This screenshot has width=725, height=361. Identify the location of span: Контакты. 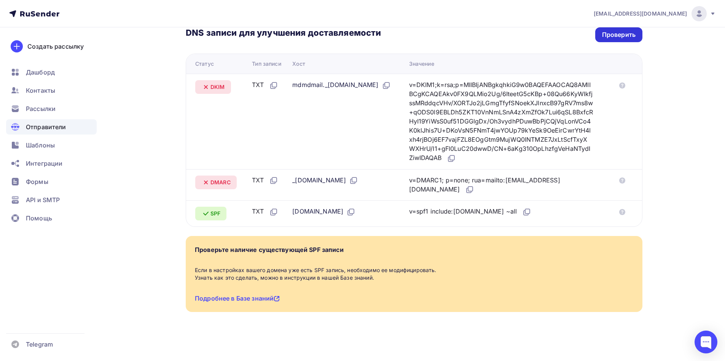
(40, 91).